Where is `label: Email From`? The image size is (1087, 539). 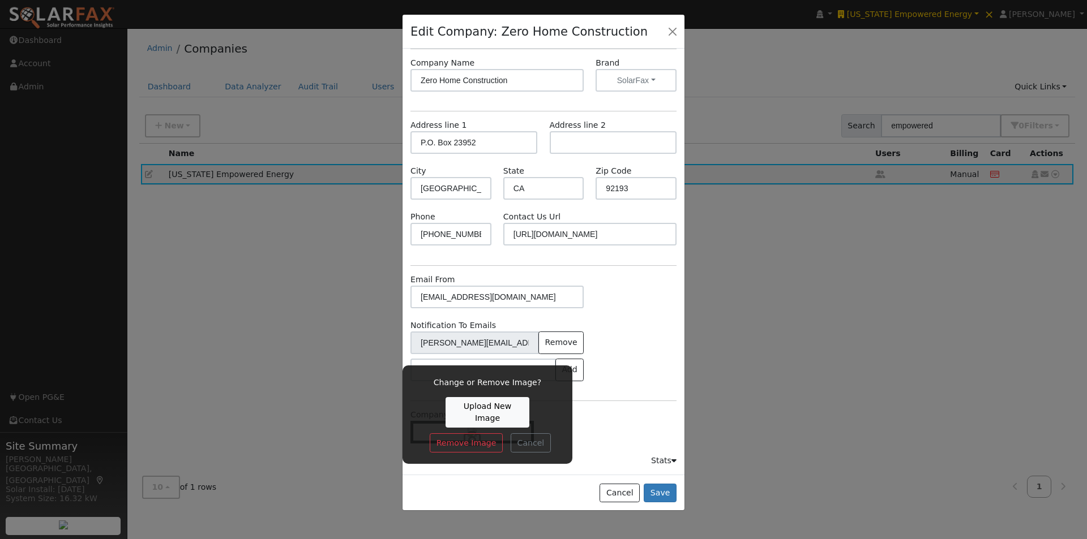
label: Email From is located at coordinates (432, 280).